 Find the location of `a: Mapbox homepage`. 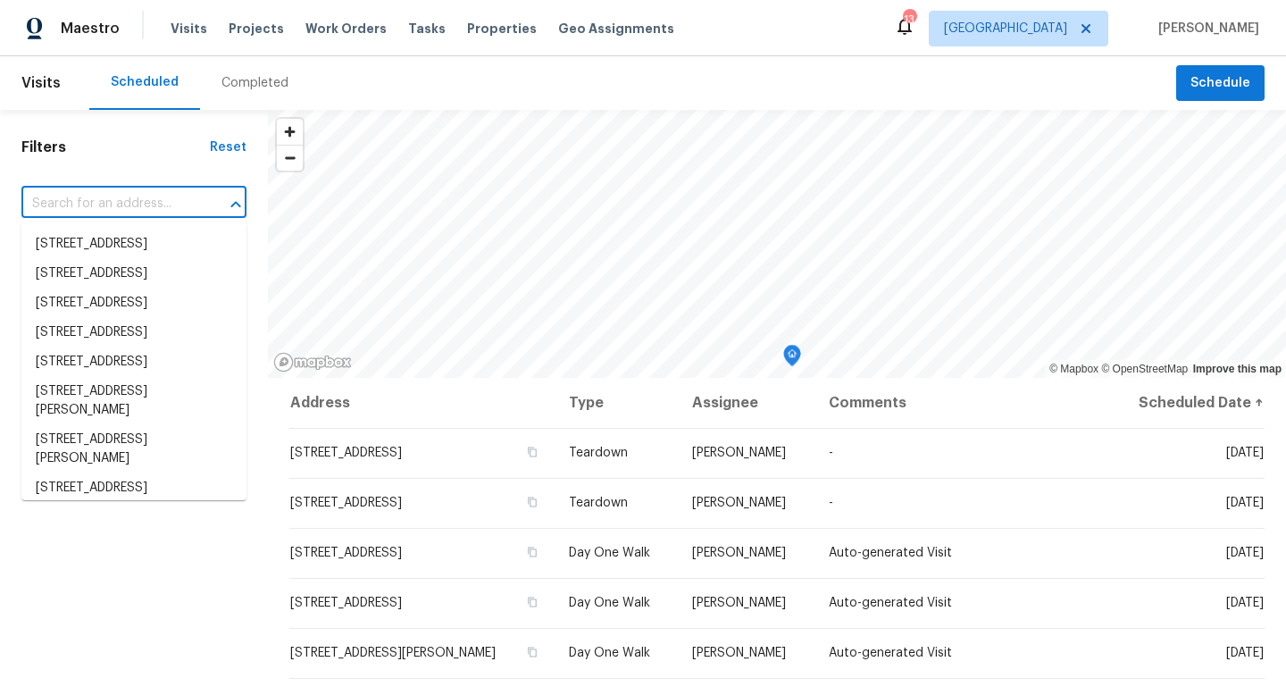

a: Mapbox homepage is located at coordinates (313, 362).